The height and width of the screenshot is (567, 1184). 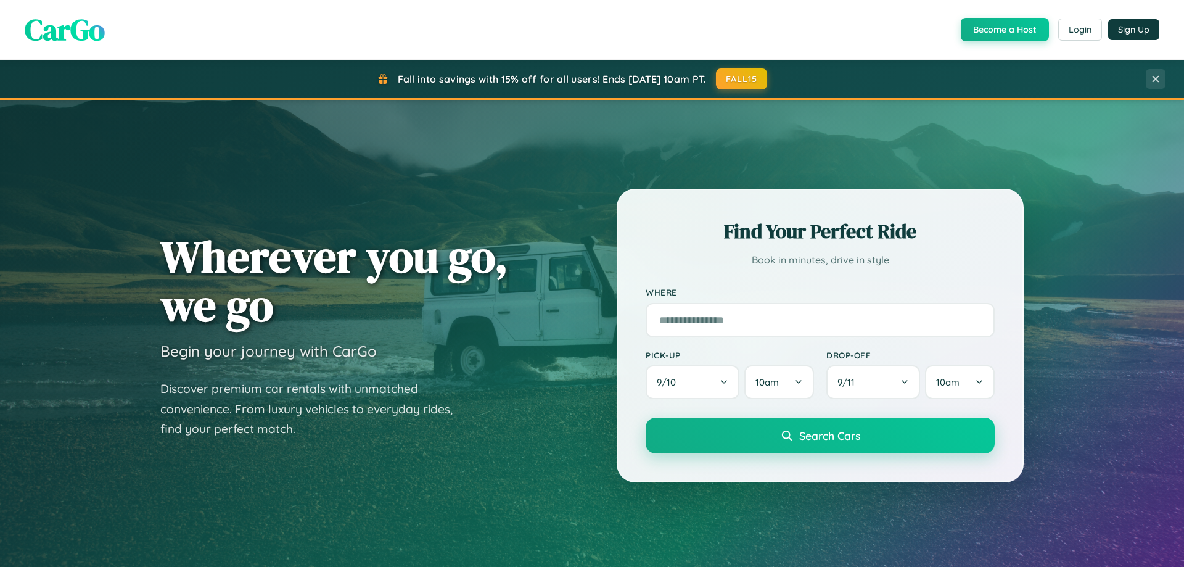 I want to click on button: 9/10, so click(x=692, y=382).